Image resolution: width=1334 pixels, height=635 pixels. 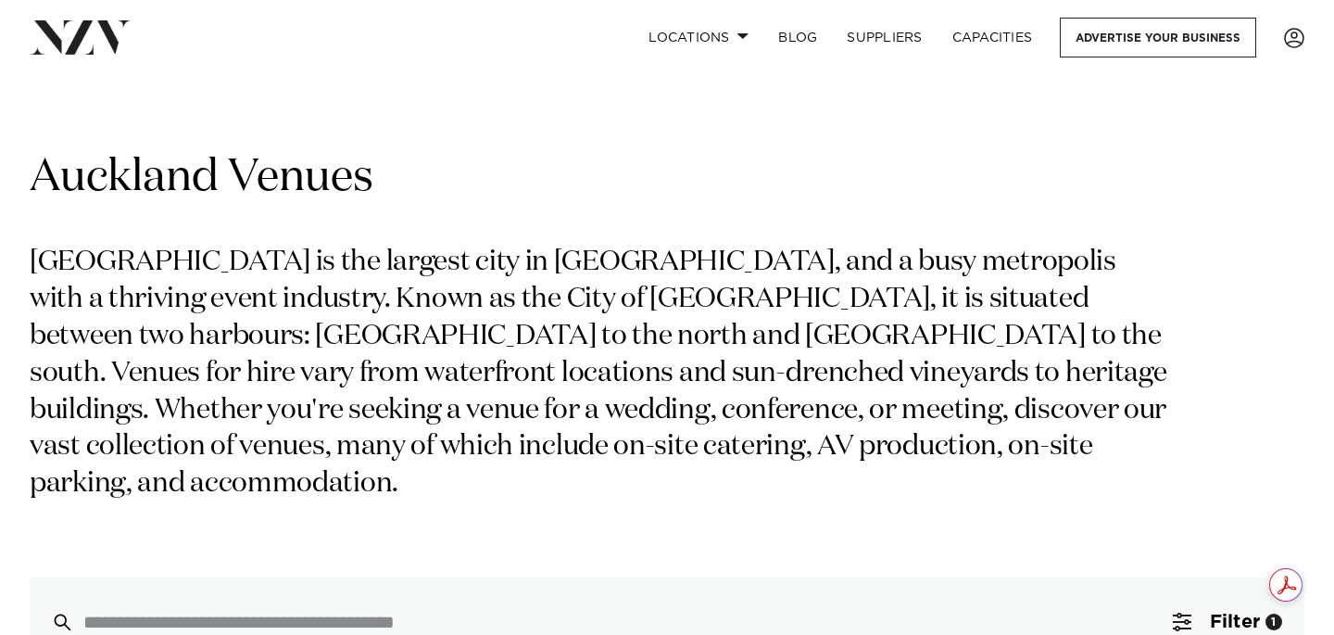 What do you see at coordinates (1235, 622) in the screenshot?
I see `span: Filter` at bounding box center [1235, 622].